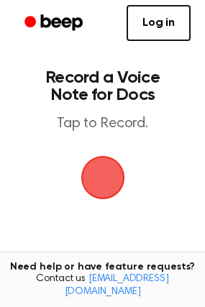 This screenshot has height=307, width=205. What do you see at coordinates (103, 178) in the screenshot?
I see `img: Beep Logo` at bounding box center [103, 178].